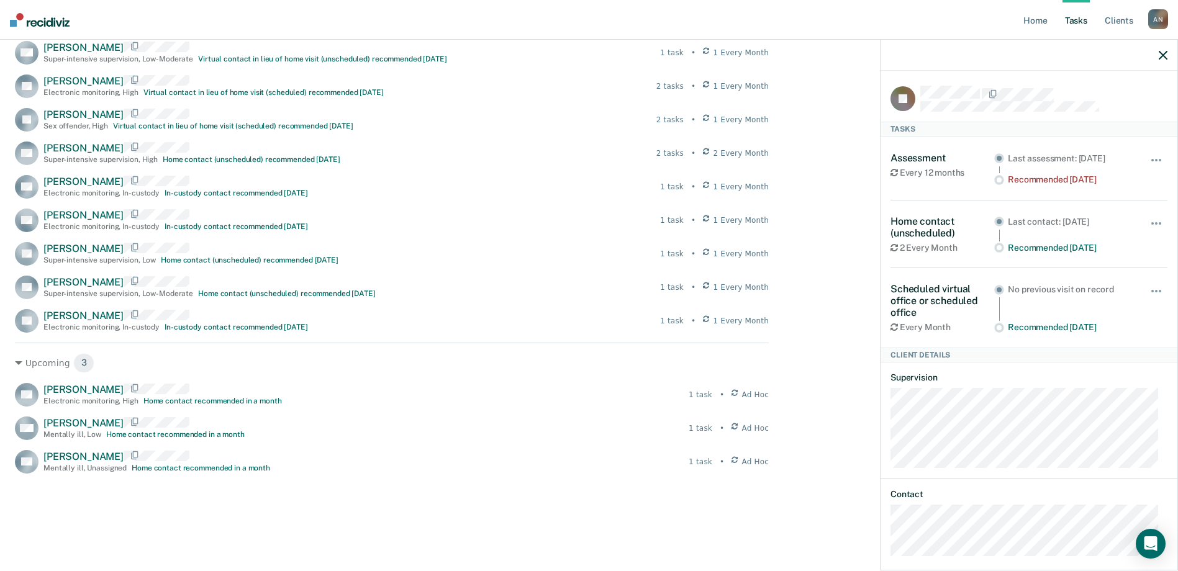  Describe the element at coordinates (72, 435) in the screenshot. I see `div: Mentally ill , Low` at that location.